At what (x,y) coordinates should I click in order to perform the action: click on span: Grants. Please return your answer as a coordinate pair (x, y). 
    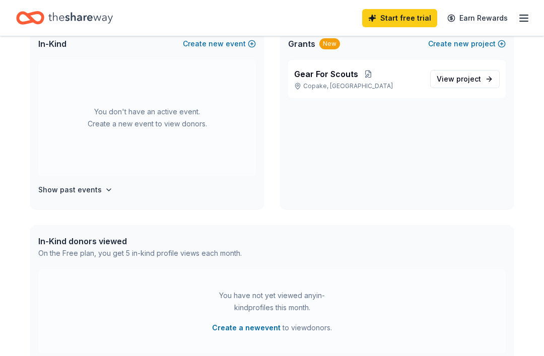
    Looking at the image, I should click on (302, 44).